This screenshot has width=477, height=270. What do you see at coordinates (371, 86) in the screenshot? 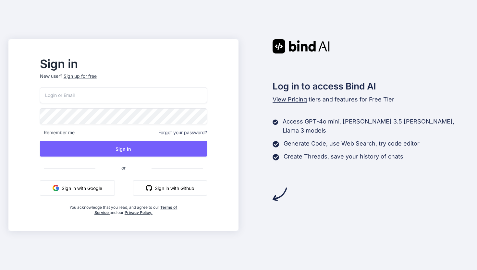
I see `h2: Log in to access Bind AI` at bounding box center [371, 86].